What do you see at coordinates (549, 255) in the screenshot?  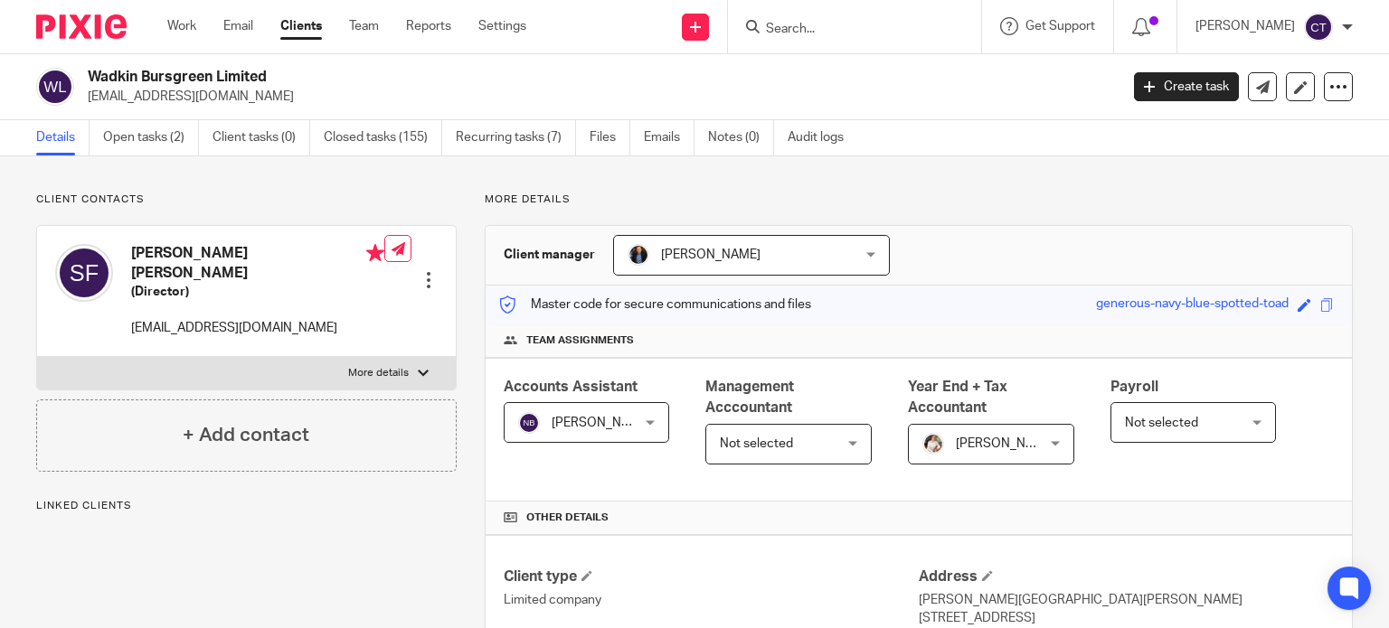 I see `h3: Client manager` at bounding box center [549, 255].